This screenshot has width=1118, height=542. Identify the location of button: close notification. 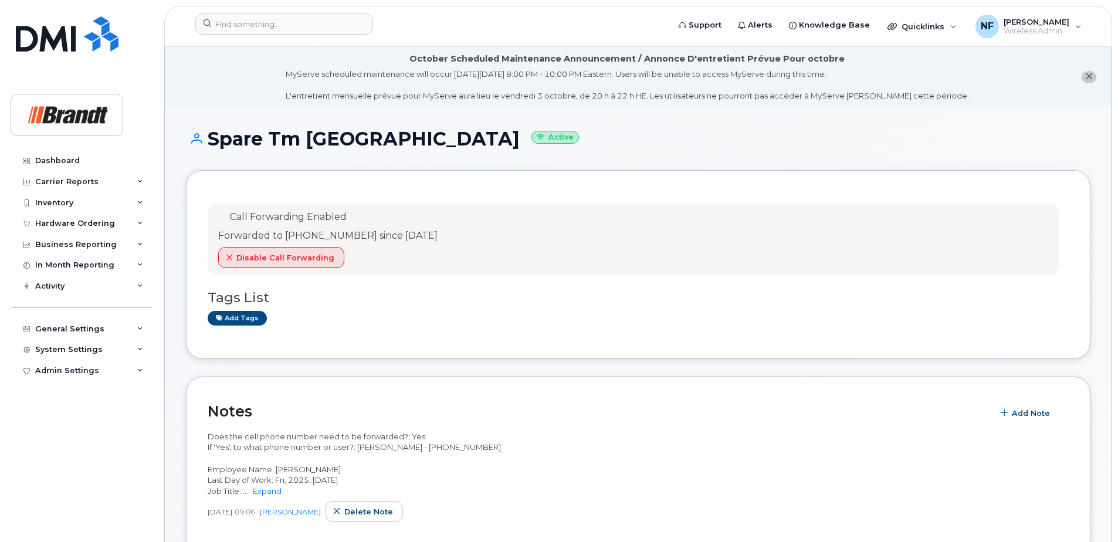
(1089, 77).